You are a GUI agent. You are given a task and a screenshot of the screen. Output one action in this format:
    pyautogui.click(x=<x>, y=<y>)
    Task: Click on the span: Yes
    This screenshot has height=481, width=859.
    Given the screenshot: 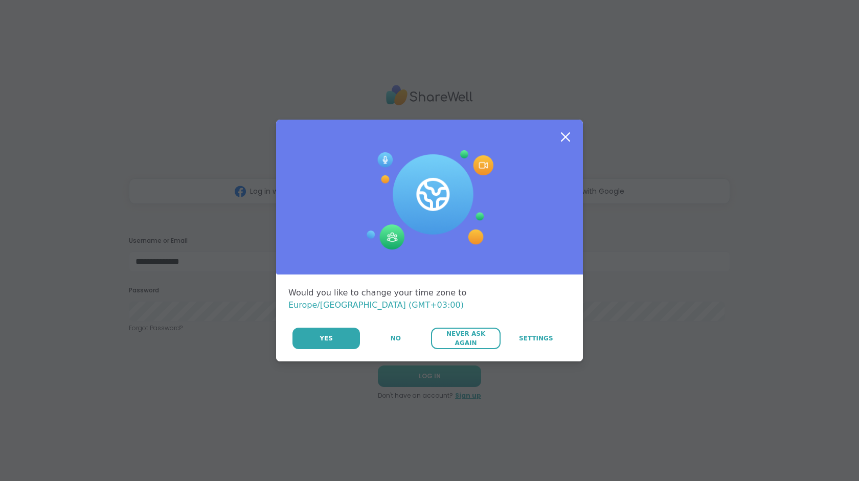 What is the action you would take?
    pyautogui.click(x=326, y=338)
    